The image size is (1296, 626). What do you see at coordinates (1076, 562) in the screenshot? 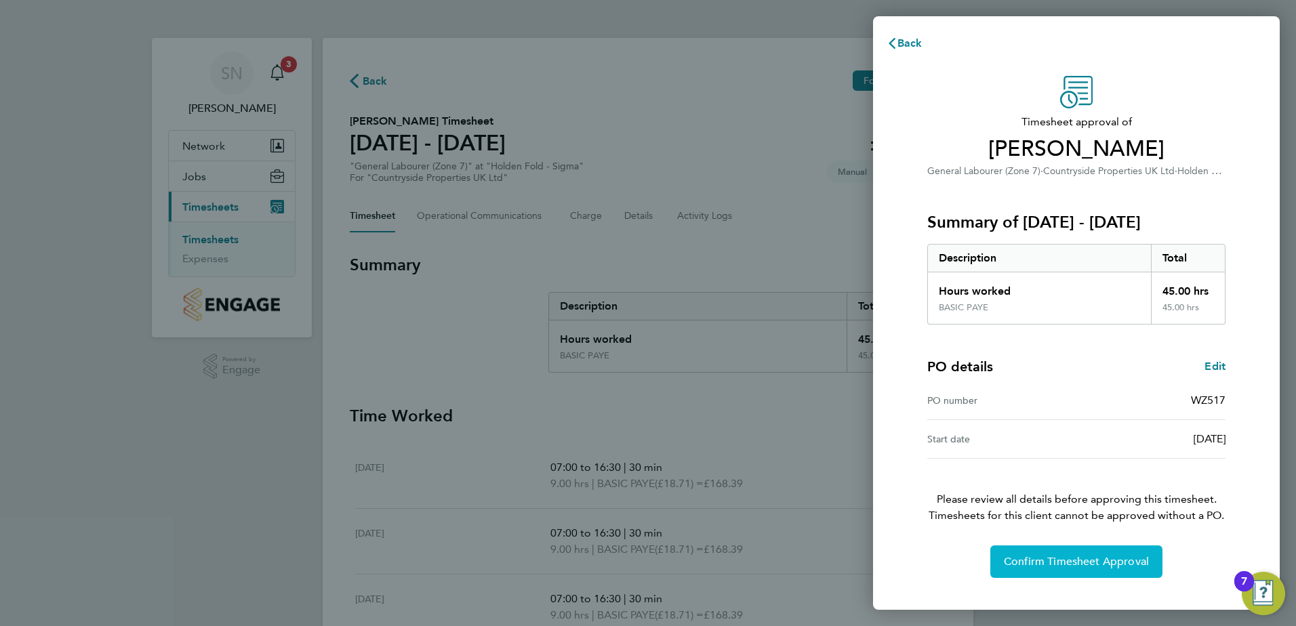
I see `button: Confirm Timesheet Approval` at bounding box center [1076, 562].